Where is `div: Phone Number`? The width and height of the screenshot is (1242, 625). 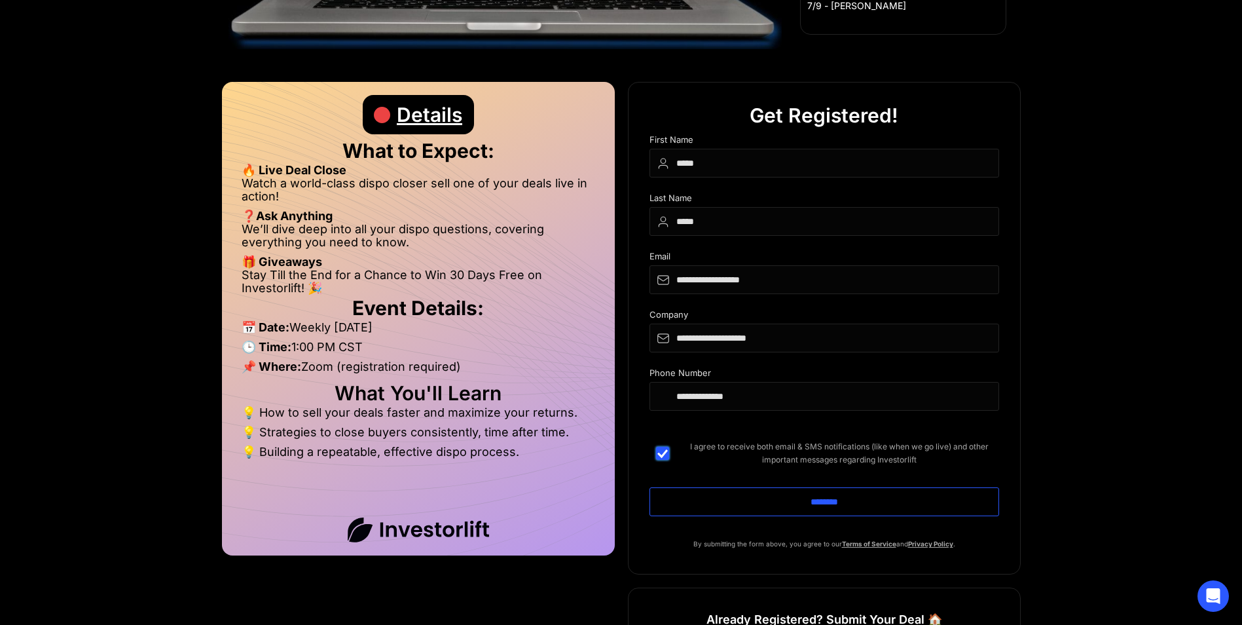 div: Phone Number is located at coordinates (824, 374).